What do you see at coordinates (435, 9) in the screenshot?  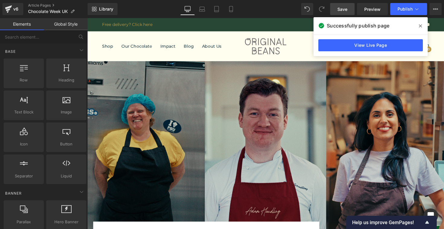 I see `button: More` at bounding box center [435, 9].